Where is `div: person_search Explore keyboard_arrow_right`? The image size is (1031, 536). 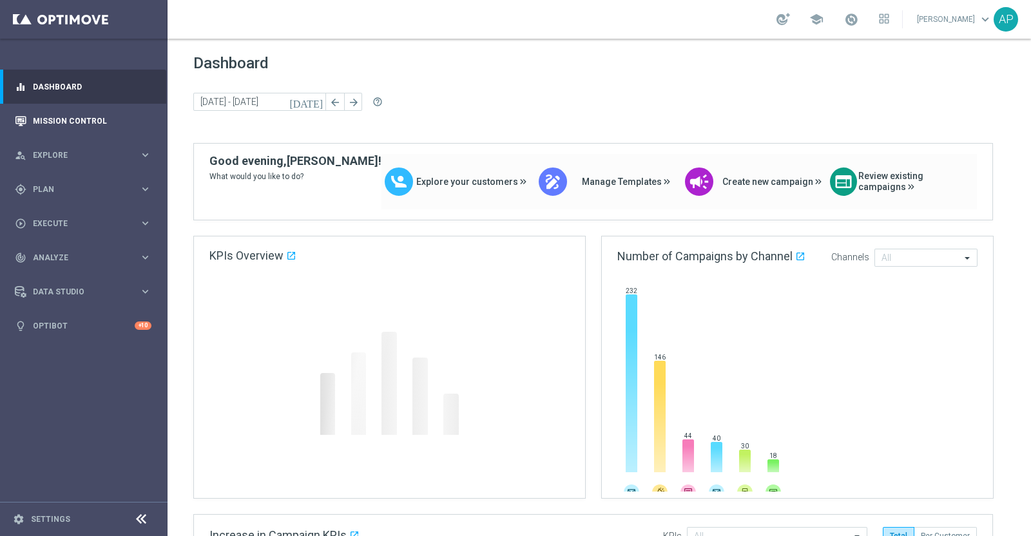
div: person_search Explore keyboard_arrow_right is located at coordinates (83, 155).